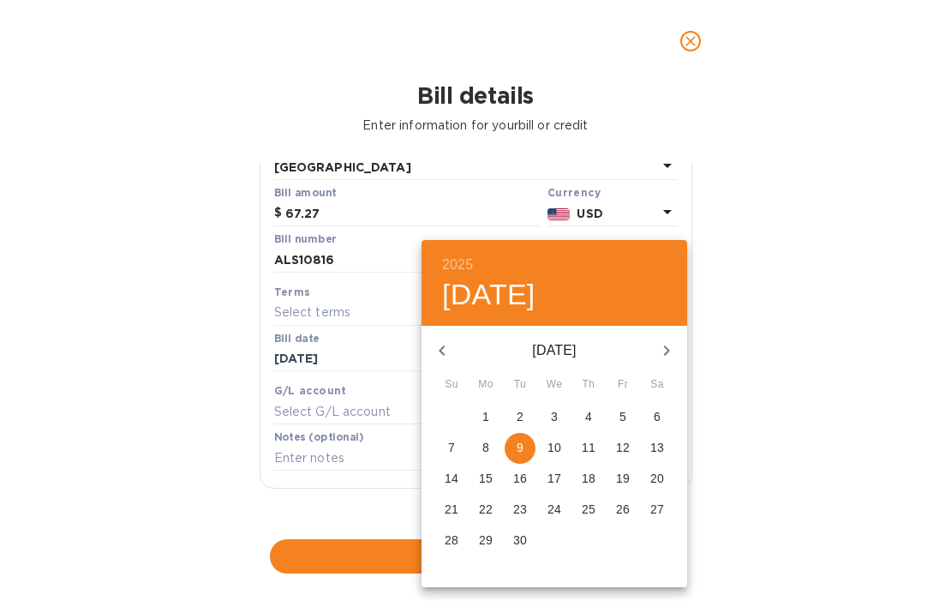 The width and height of the screenshot is (951, 601). What do you see at coordinates (657, 510) in the screenshot?
I see `button: 27` at bounding box center [657, 510].